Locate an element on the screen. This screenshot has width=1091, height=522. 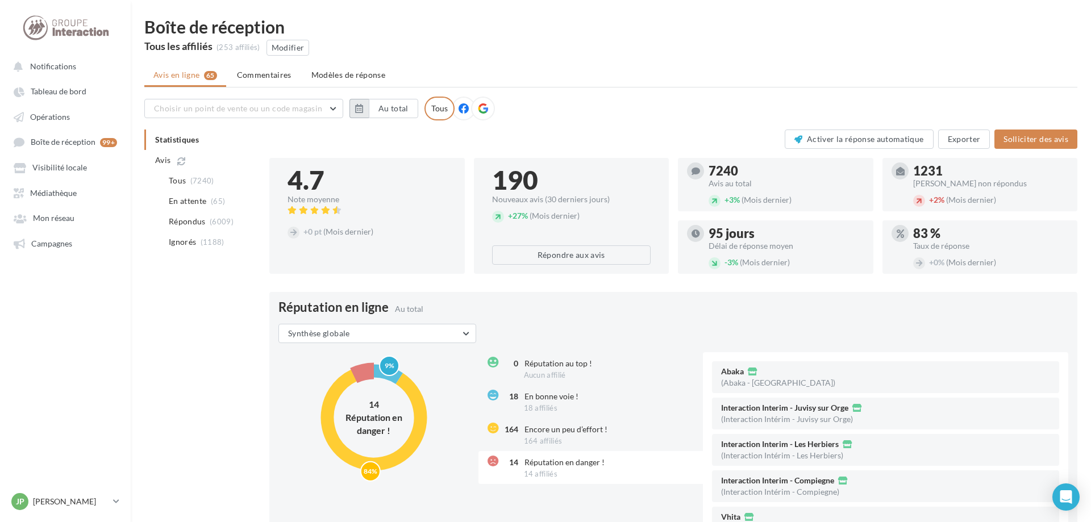
button: Répondre aux avis is located at coordinates (572, 255).